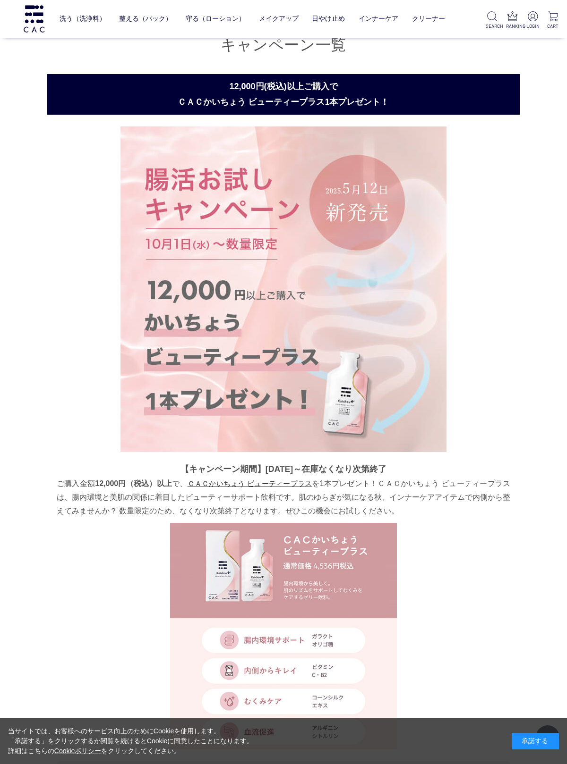 Image resolution: width=567 pixels, height=764 pixels. What do you see at coordinates (552, 26) in the screenshot?
I see `p: CART` at bounding box center [552, 26].